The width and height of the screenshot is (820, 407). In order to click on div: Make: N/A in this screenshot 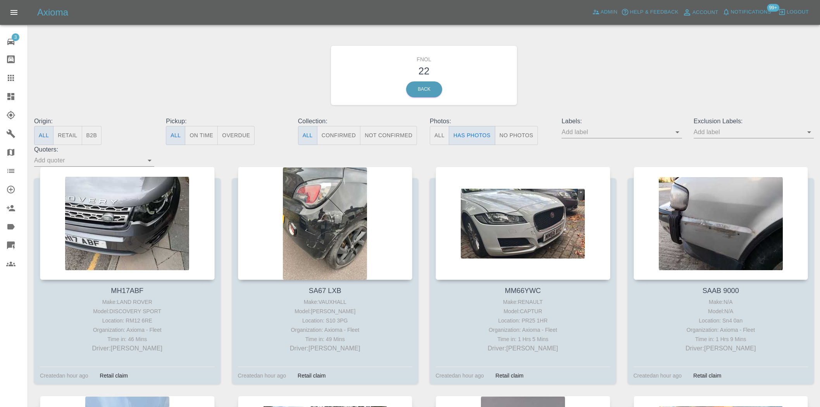, I will do `click(721, 302)`.